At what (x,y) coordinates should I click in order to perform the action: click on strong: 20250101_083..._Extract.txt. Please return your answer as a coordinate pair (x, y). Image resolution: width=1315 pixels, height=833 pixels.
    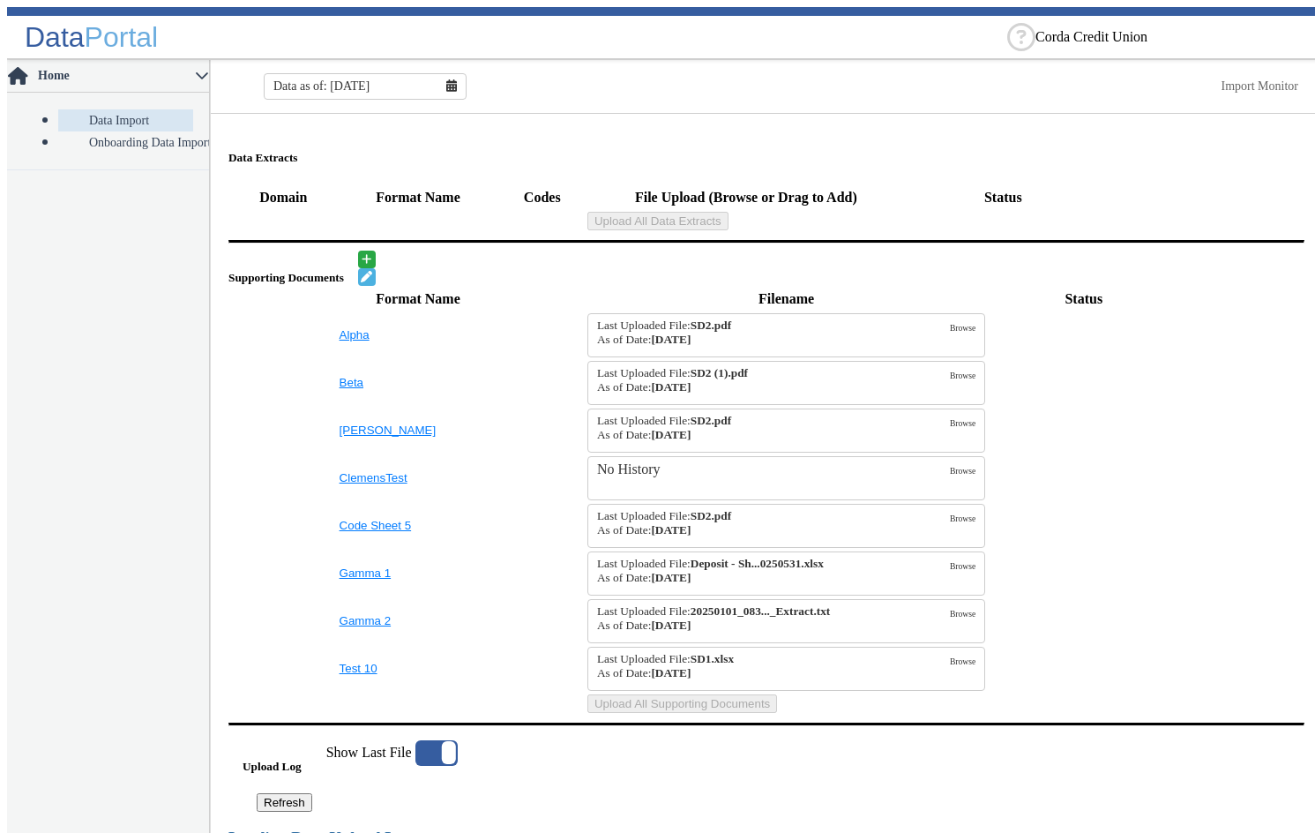
    Looking at the image, I should click on (761, 611).